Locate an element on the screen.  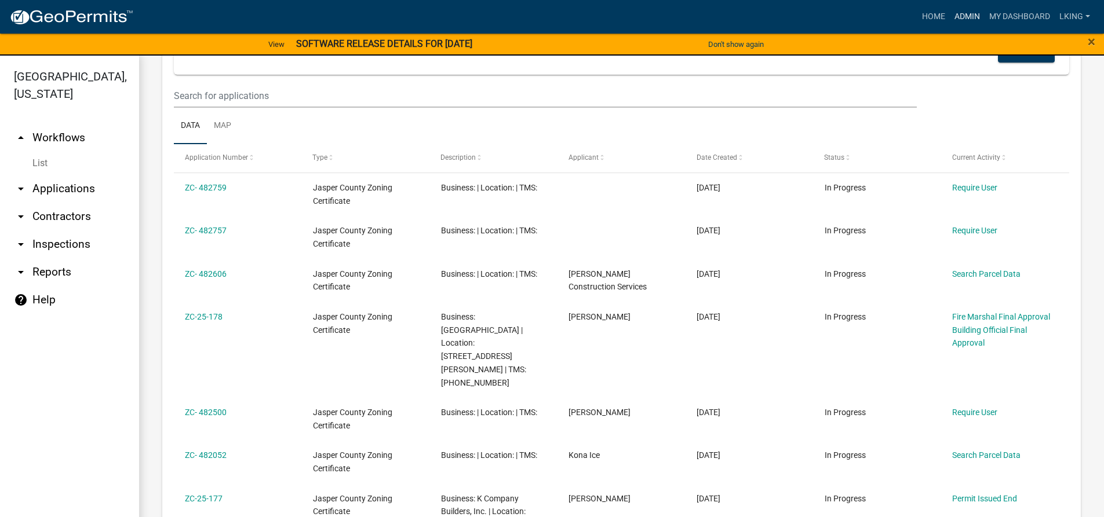
a: ZC- 482606 is located at coordinates (206, 274).